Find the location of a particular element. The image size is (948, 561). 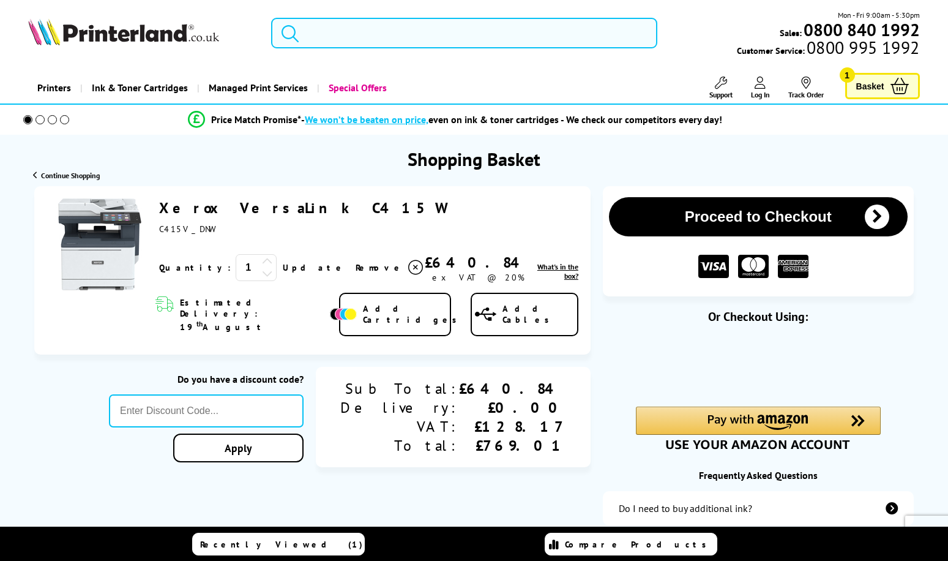

a: Special Offers is located at coordinates (356, 88).